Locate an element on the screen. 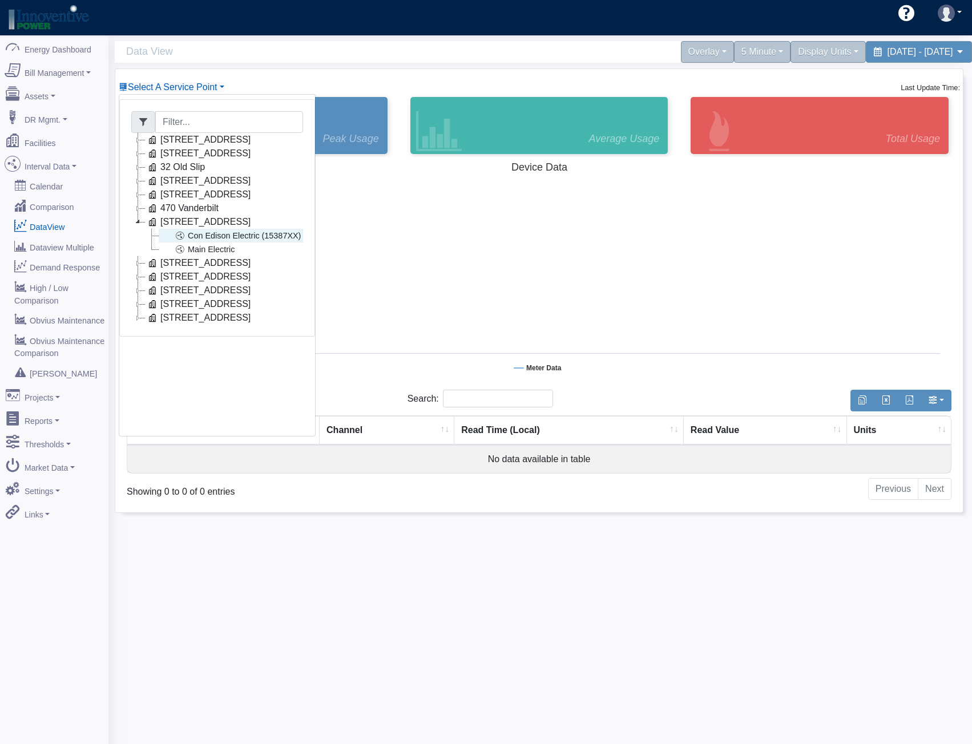 Image resolution: width=972 pixels, height=744 pixels. a: 32 Old Slip is located at coordinates (176, 167).